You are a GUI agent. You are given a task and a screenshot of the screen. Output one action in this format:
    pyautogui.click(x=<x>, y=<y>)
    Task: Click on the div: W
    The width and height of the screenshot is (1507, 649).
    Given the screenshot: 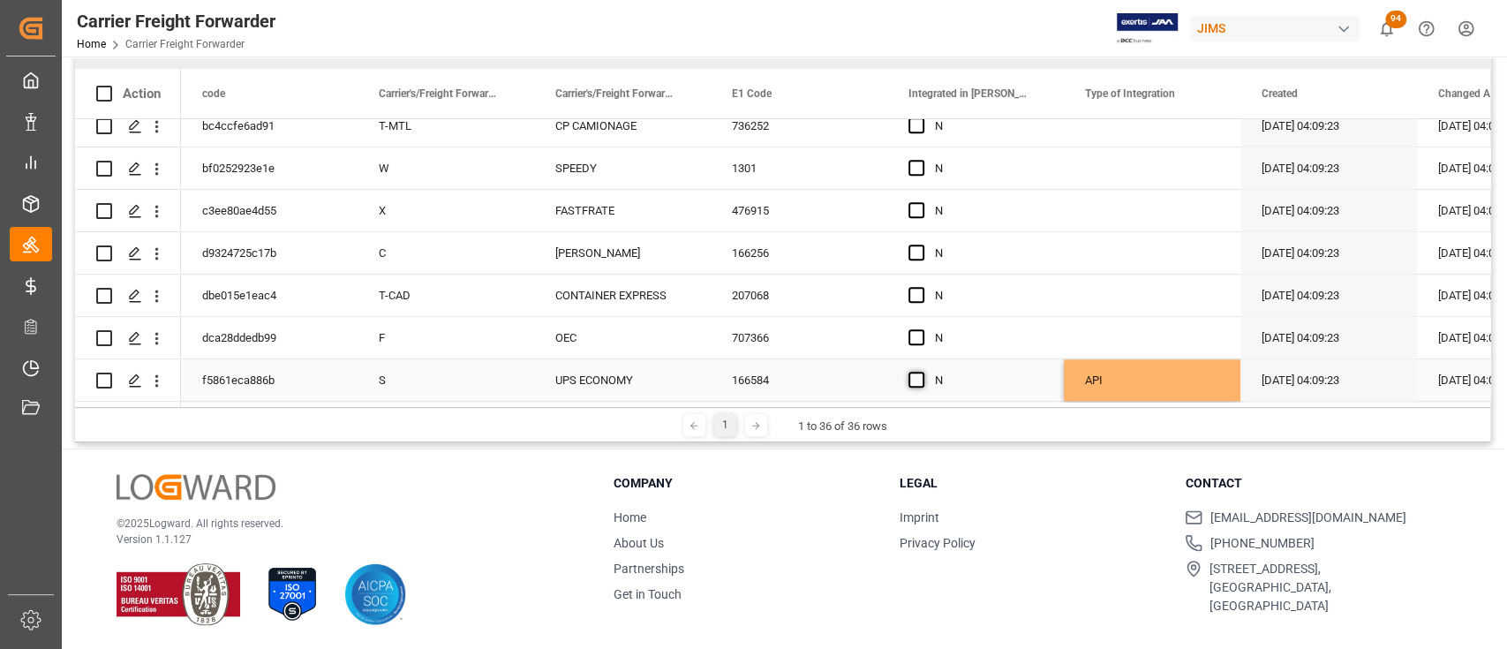 What is the action you would take?
    pyautogui.click(x=446, y=169)
    